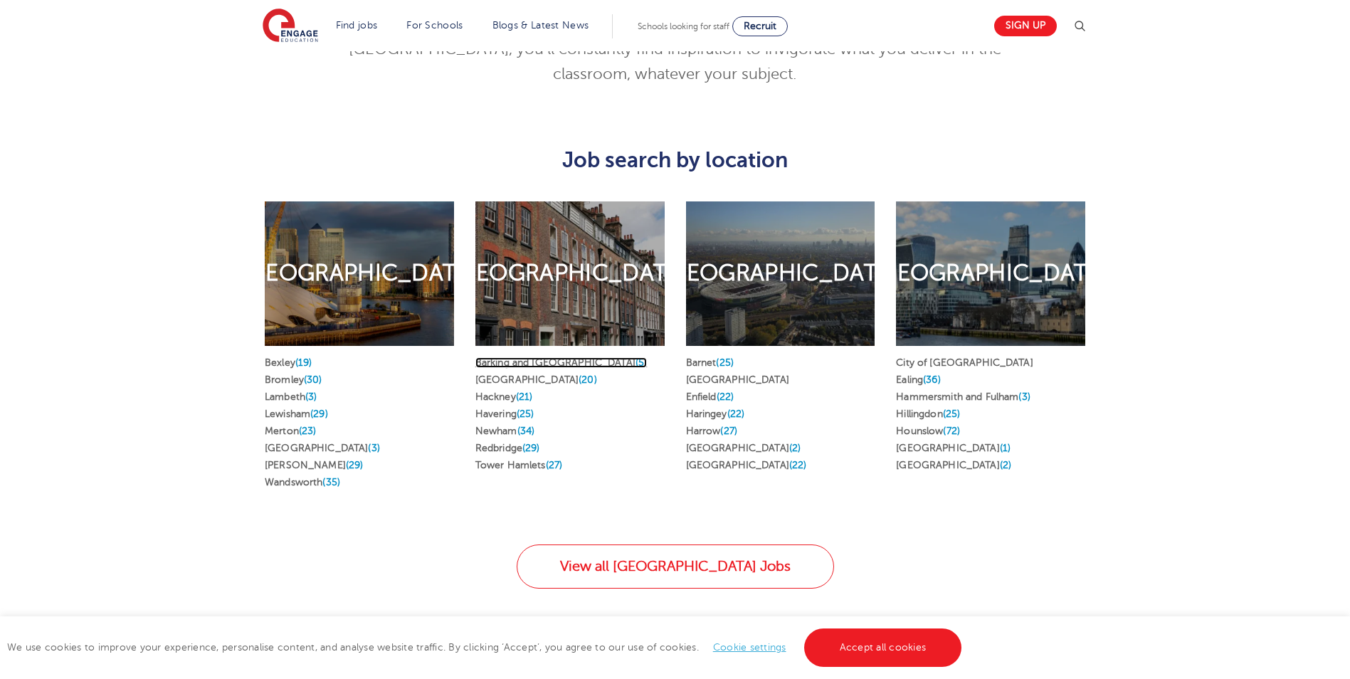  Describe the element at coordinates (304, 362) in the screenshot. I see `span: (19)` at that location.